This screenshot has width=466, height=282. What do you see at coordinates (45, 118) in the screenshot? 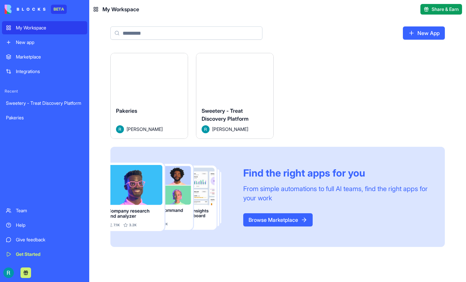
I see `a: Pakeries` at bounding box center [45, 118].